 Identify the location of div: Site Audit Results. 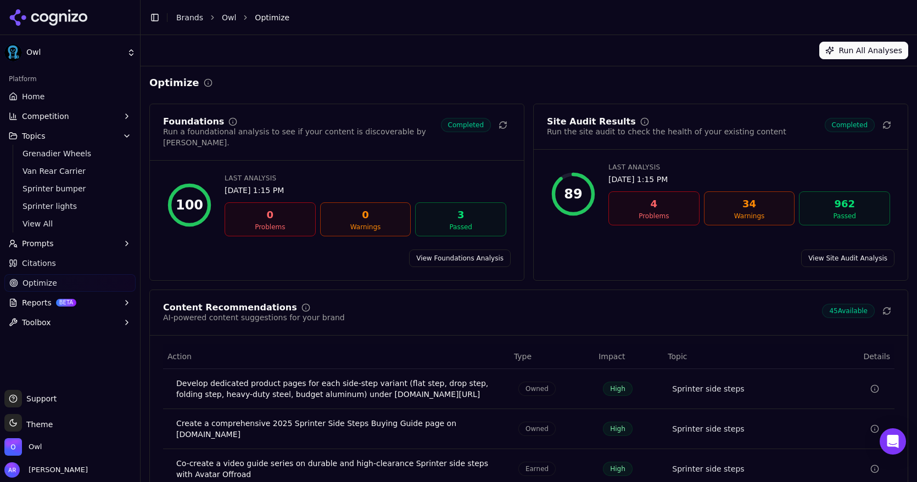
(591, 122).